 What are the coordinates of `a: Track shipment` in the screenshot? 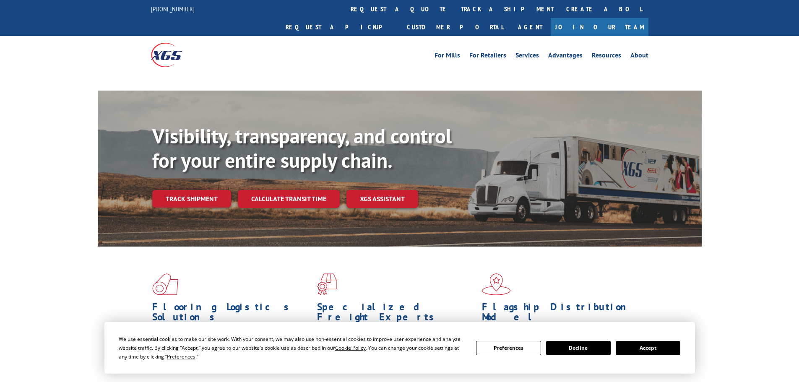 It's located at (192, 199).